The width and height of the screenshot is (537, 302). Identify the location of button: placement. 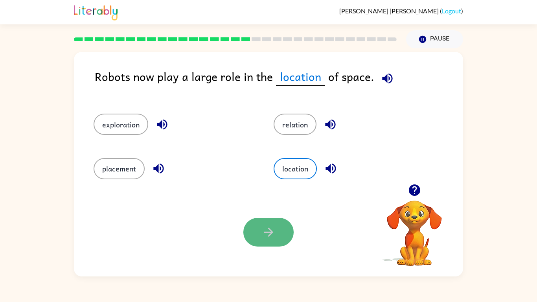
(119, 169).